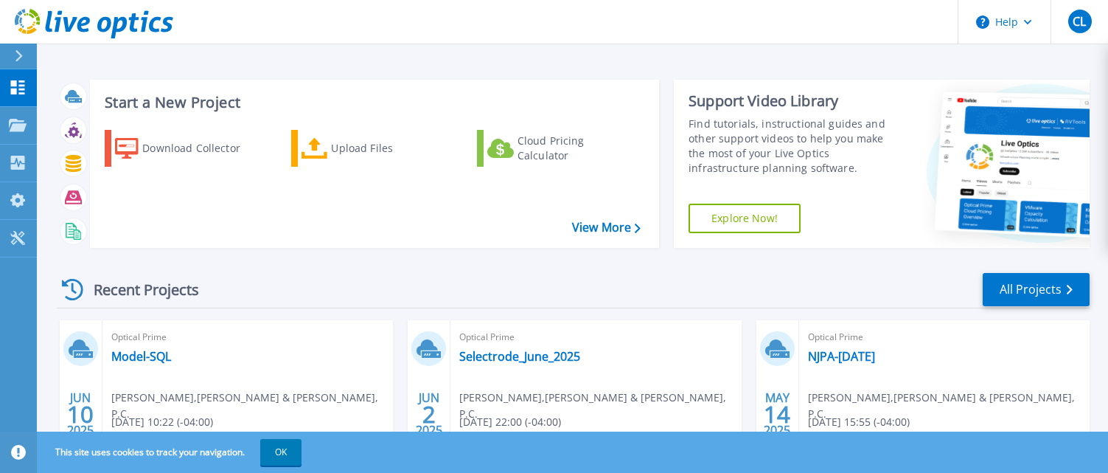  I want to click on a: Model-SQL, so click(141, 356).